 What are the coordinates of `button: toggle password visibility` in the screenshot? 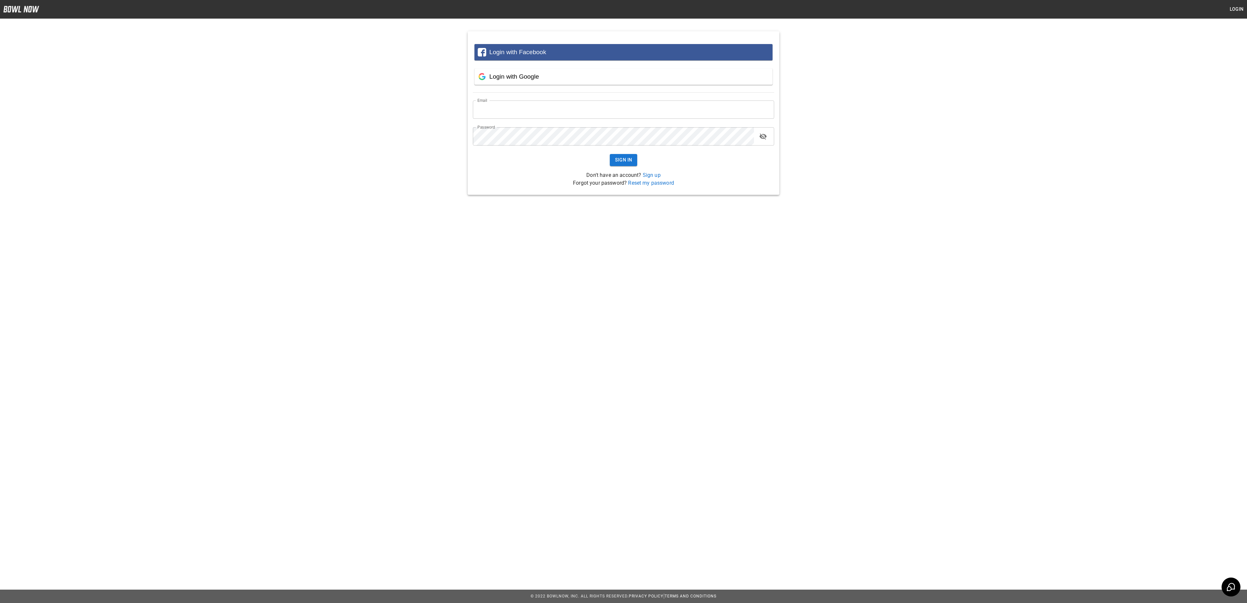 It's located at (763, 136).